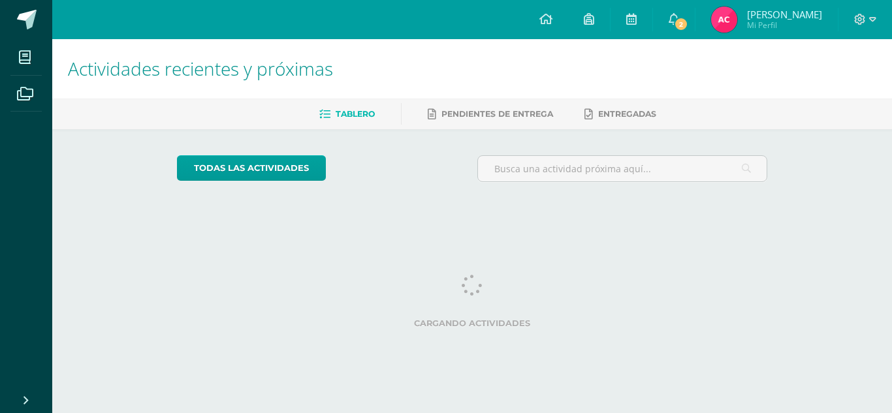 The width and height of the screenshot is (892, 413). I want to click on span: Entregadas, so click(627, 114).